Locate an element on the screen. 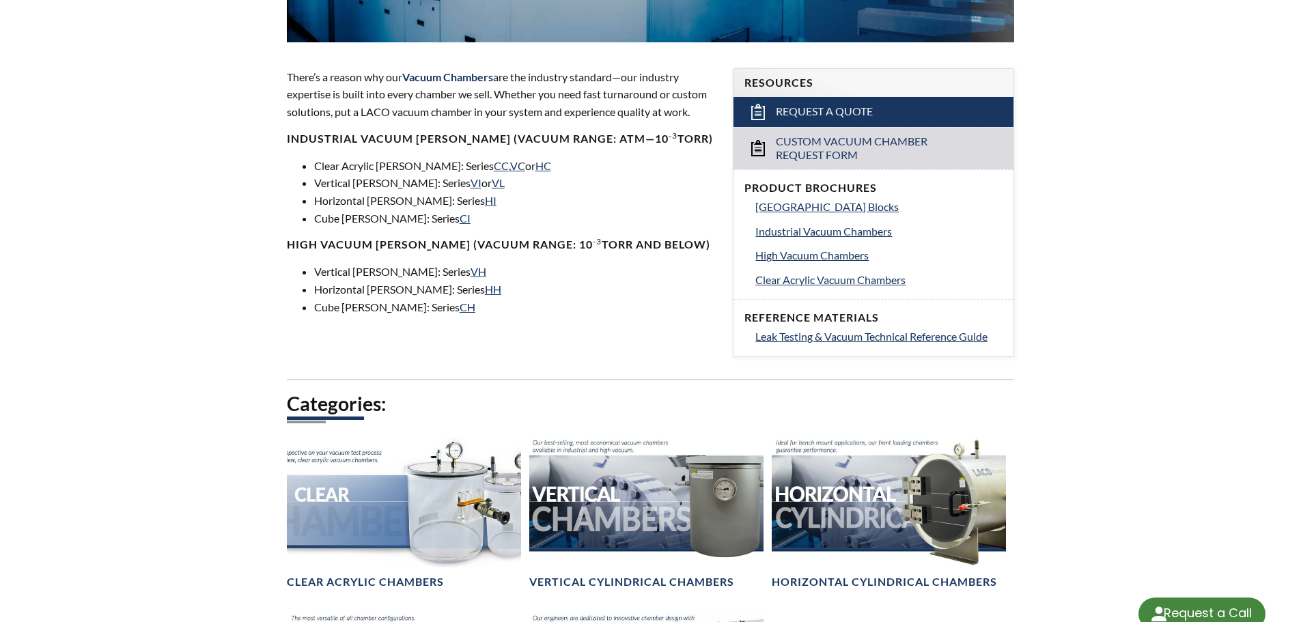 Image resolution: width=1301 pixels, height=622 pixels. span: Vacuum Chambers is located at coordinates (447, 77).